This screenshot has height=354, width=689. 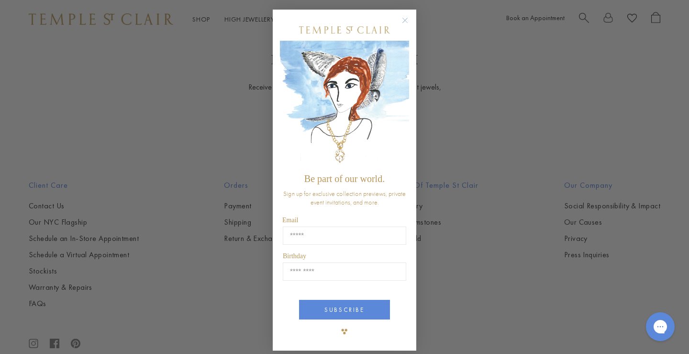 I want to click on span: Be part of our world., so click(x=345, y=179).